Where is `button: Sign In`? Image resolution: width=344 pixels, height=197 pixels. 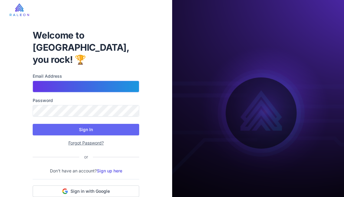
button: Sign In is located at coordinates (86, 129).